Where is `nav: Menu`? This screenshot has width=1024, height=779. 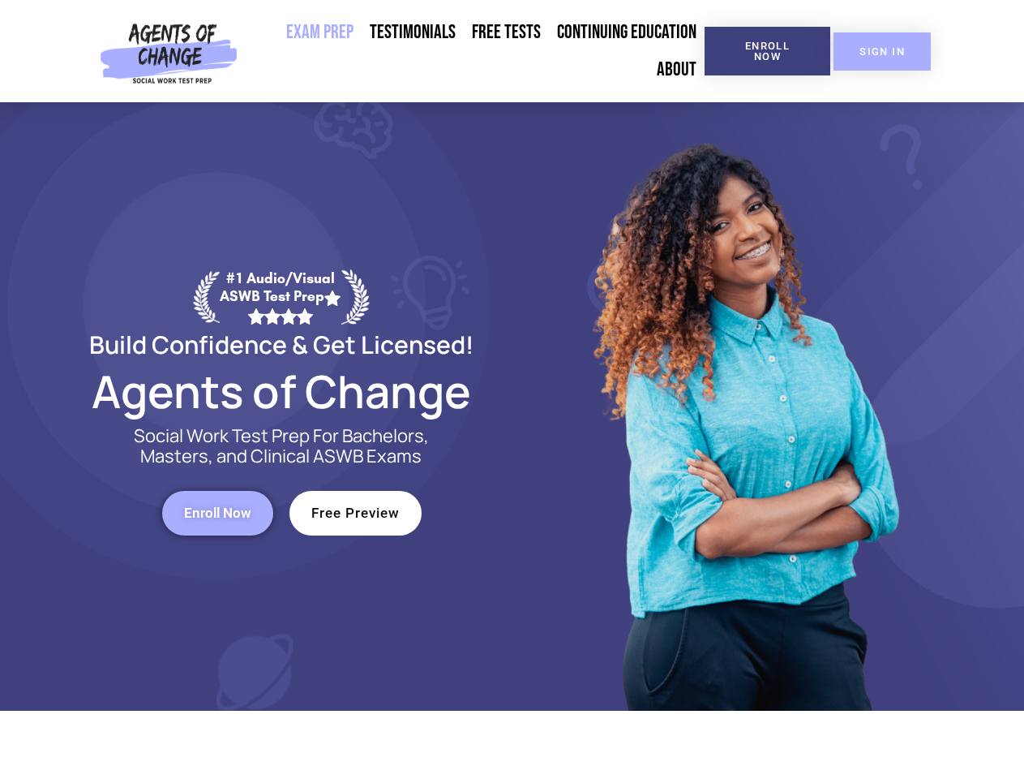
nav: Menu is located at coordinates (475, 51).